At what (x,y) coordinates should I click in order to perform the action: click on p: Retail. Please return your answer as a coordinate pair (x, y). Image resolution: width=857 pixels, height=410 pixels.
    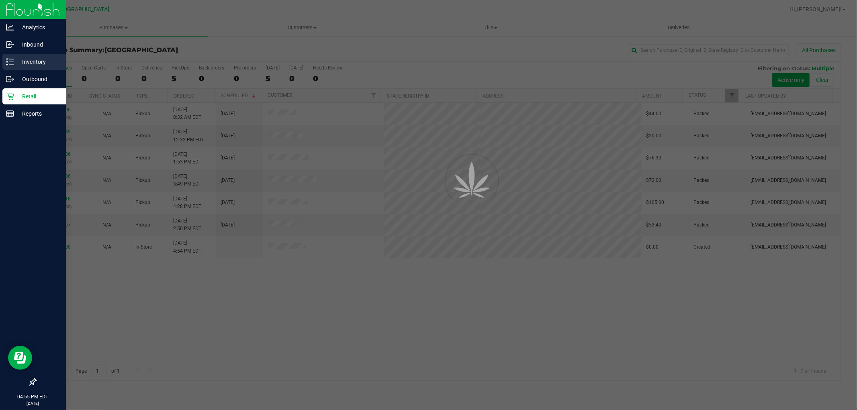
    Looking at the image, I should click on (38, 96).